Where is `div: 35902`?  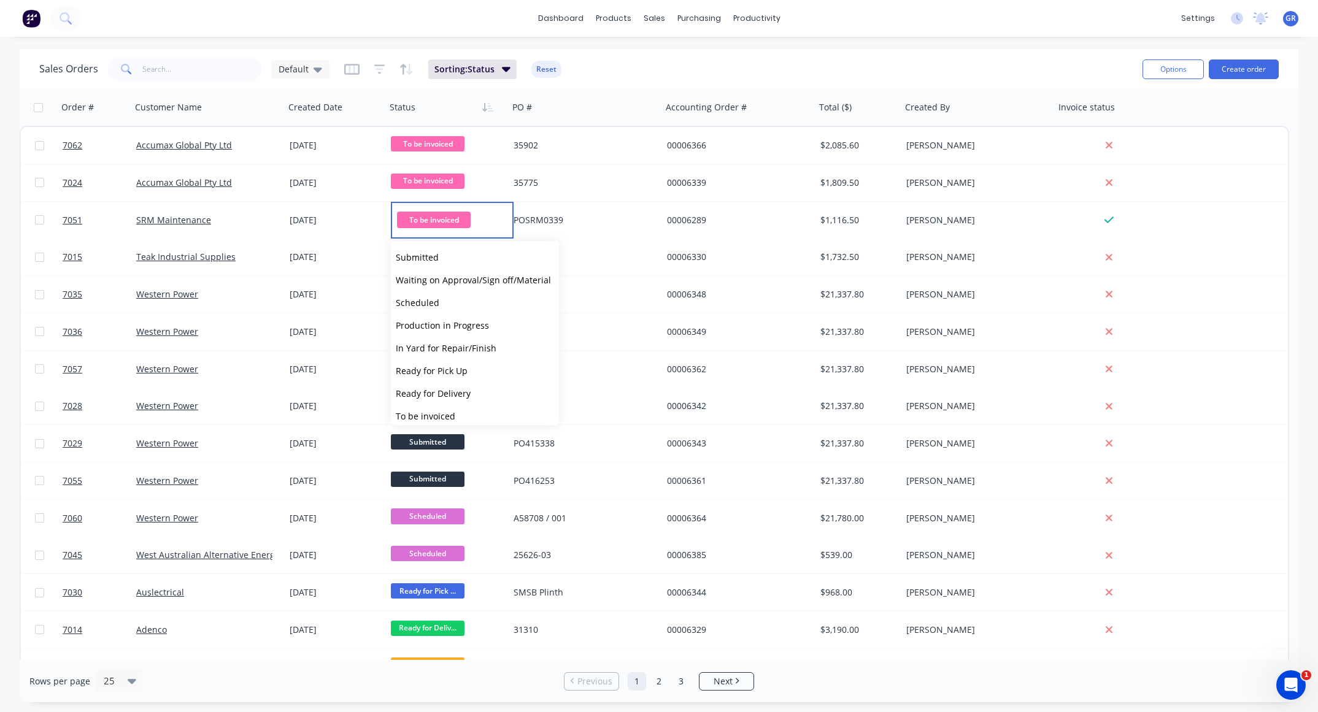
div: 35902 is located at coordinates (582, 145).